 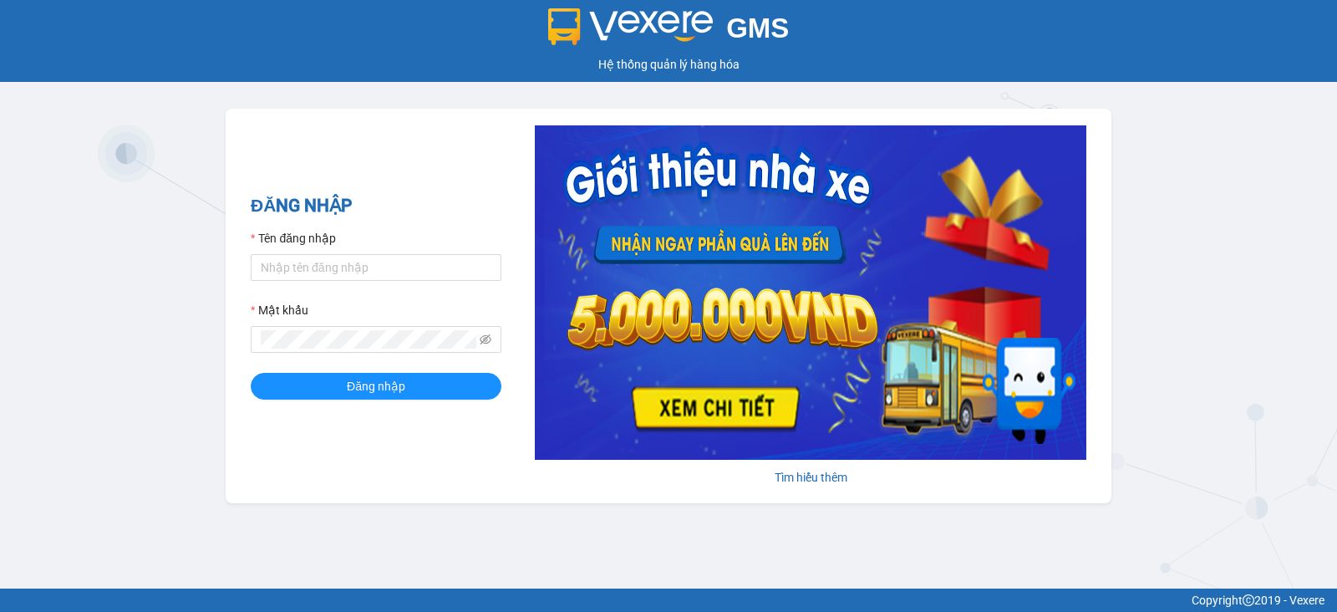 I want to click on img: banner-0, so click(x=811, y=293).